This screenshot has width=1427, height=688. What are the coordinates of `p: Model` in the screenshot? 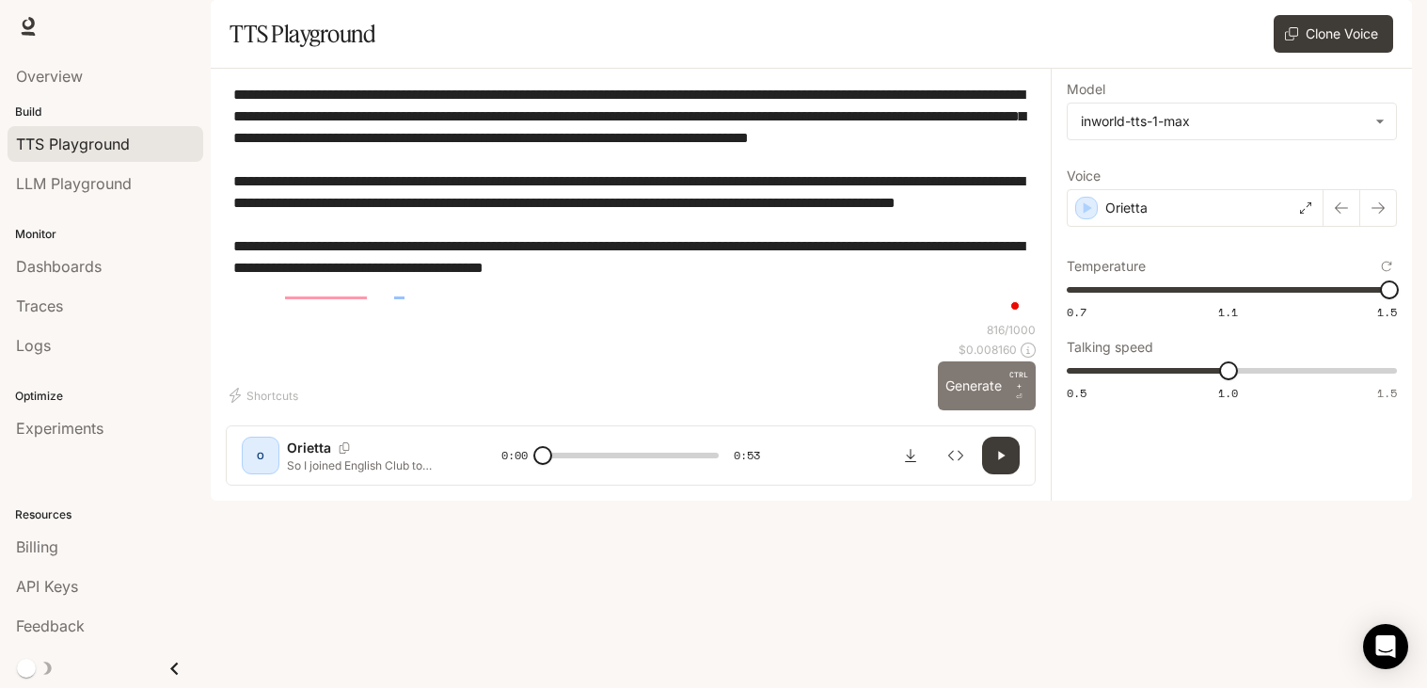 It's located at (1086, 89).